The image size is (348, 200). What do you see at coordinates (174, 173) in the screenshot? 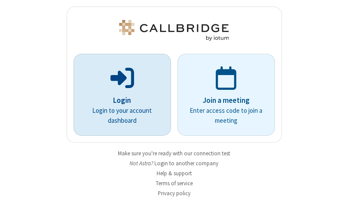
I see `a: Help & support` at bounding box center [174, 173].